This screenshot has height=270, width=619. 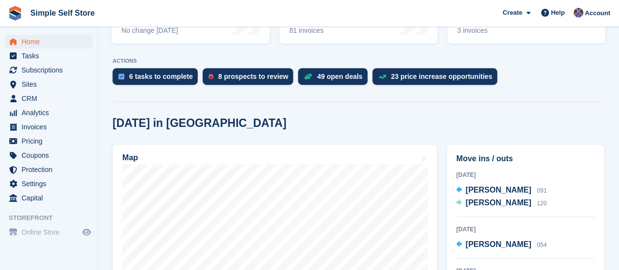 What do you see at coordinates (87, 232) in the screenshot?
I see `a: Preview store` at bounding box center [87, 232].